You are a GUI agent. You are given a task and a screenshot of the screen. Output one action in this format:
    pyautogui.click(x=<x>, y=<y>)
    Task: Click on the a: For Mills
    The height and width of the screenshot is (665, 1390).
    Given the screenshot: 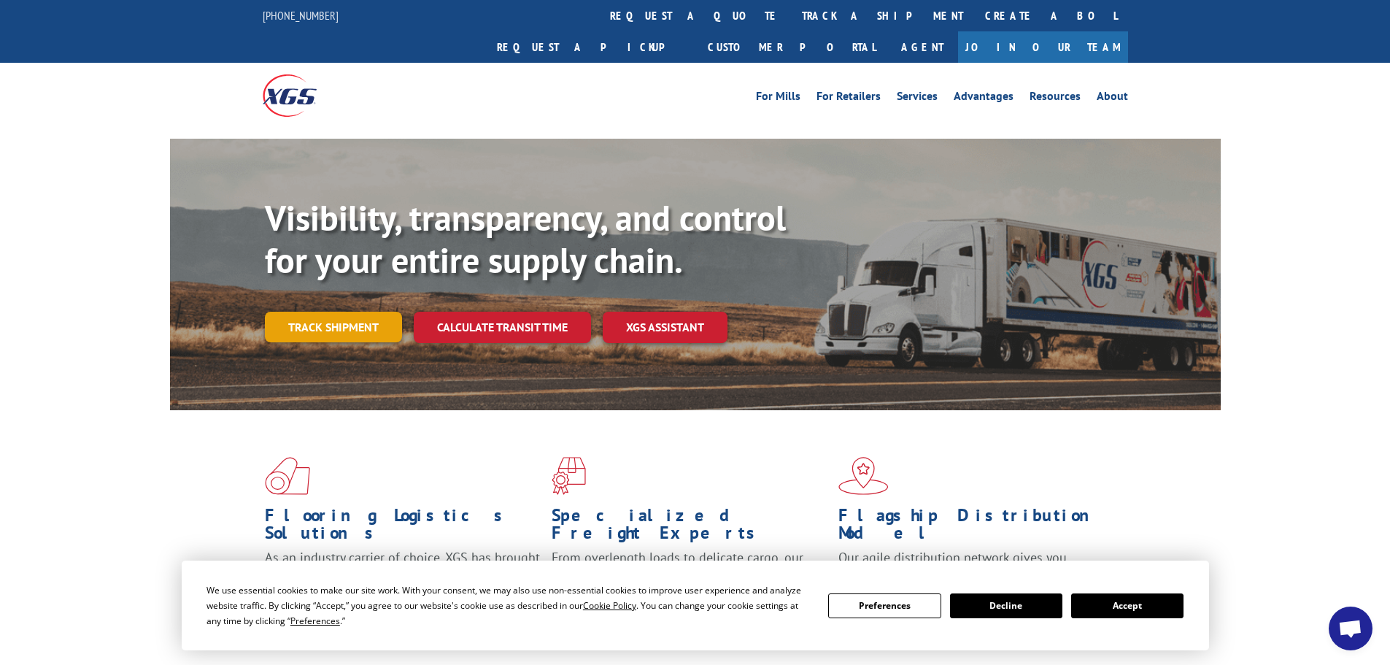 What is the action you would take?
    pyautogui.click(x=778, y=98)
    